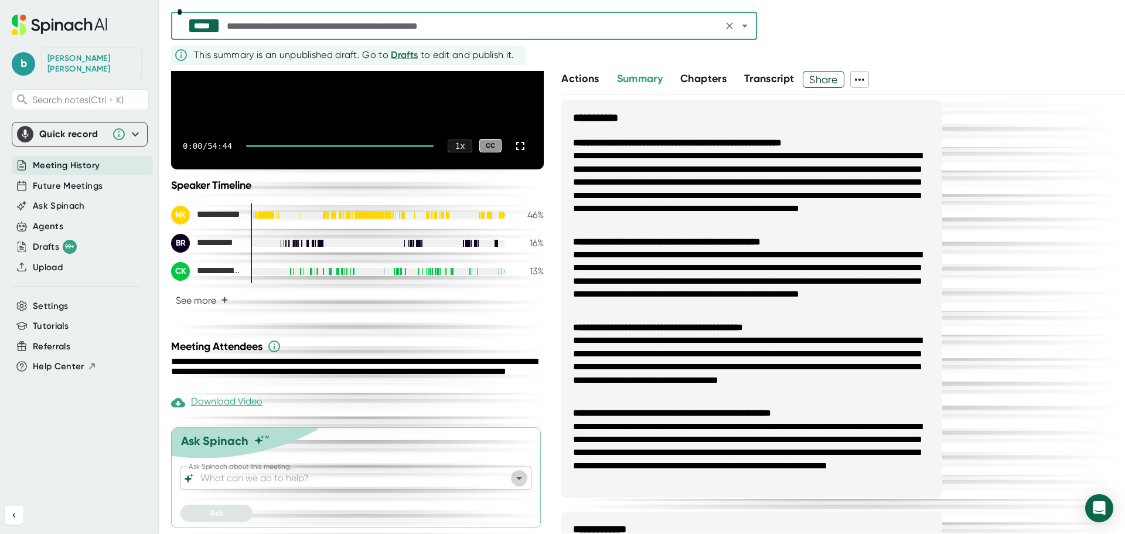  Describe the element at coordinates (217, 403) in the screenshot. I see `div: Download Video` at that location.